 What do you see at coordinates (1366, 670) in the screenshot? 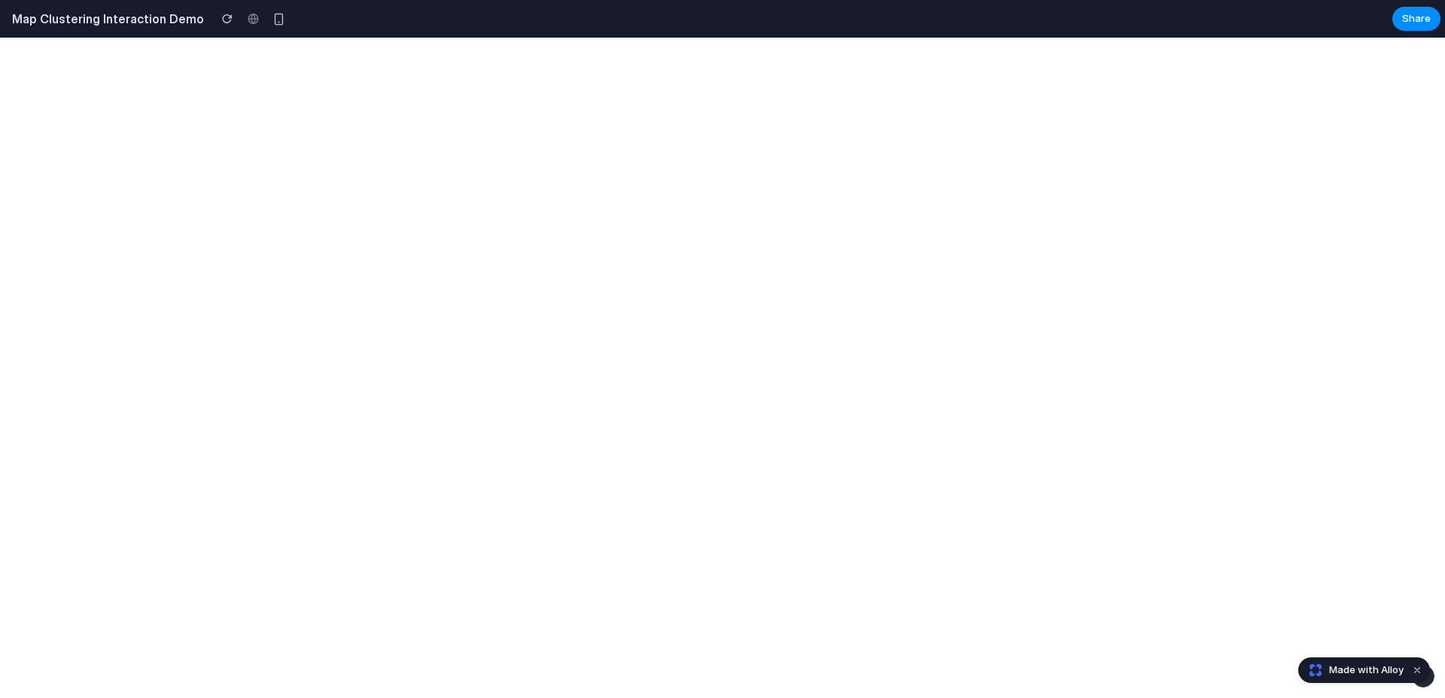
I see `span: Made with Alloy` at bounding box center [1366, 670].